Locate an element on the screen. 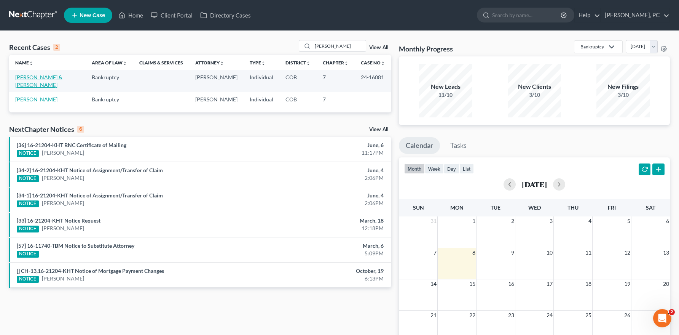 Image resolution: width=679 pixels, height=335 pixels. a: Districtunfold_more is located at coordinates (298, 62).